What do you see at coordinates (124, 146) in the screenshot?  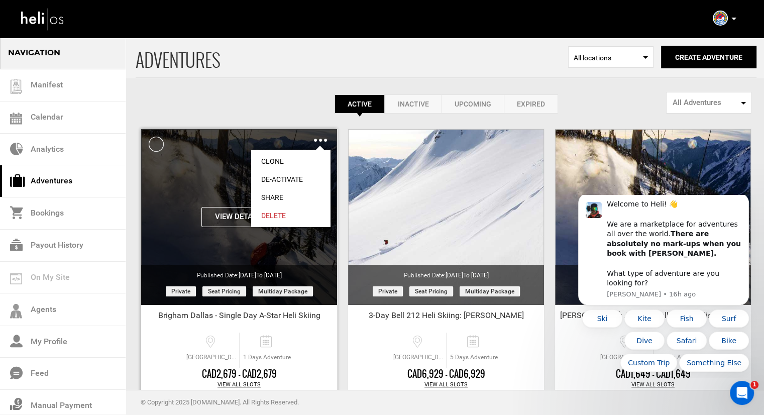 I see `button: Quick reply: Safari` at bounding box center [124, 146].